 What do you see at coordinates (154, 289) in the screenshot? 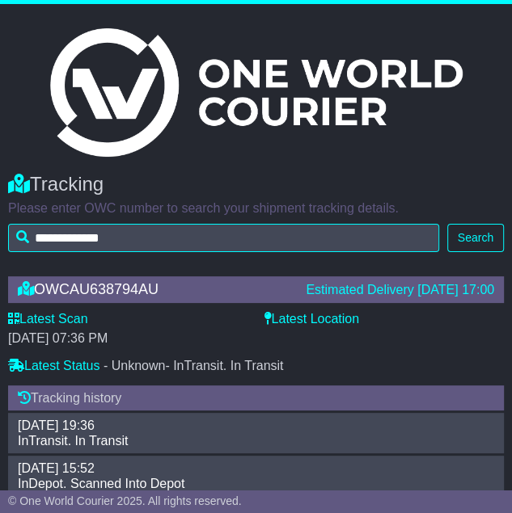
I see `div: OWCAU638794AU` at bounding box center [154, 289].